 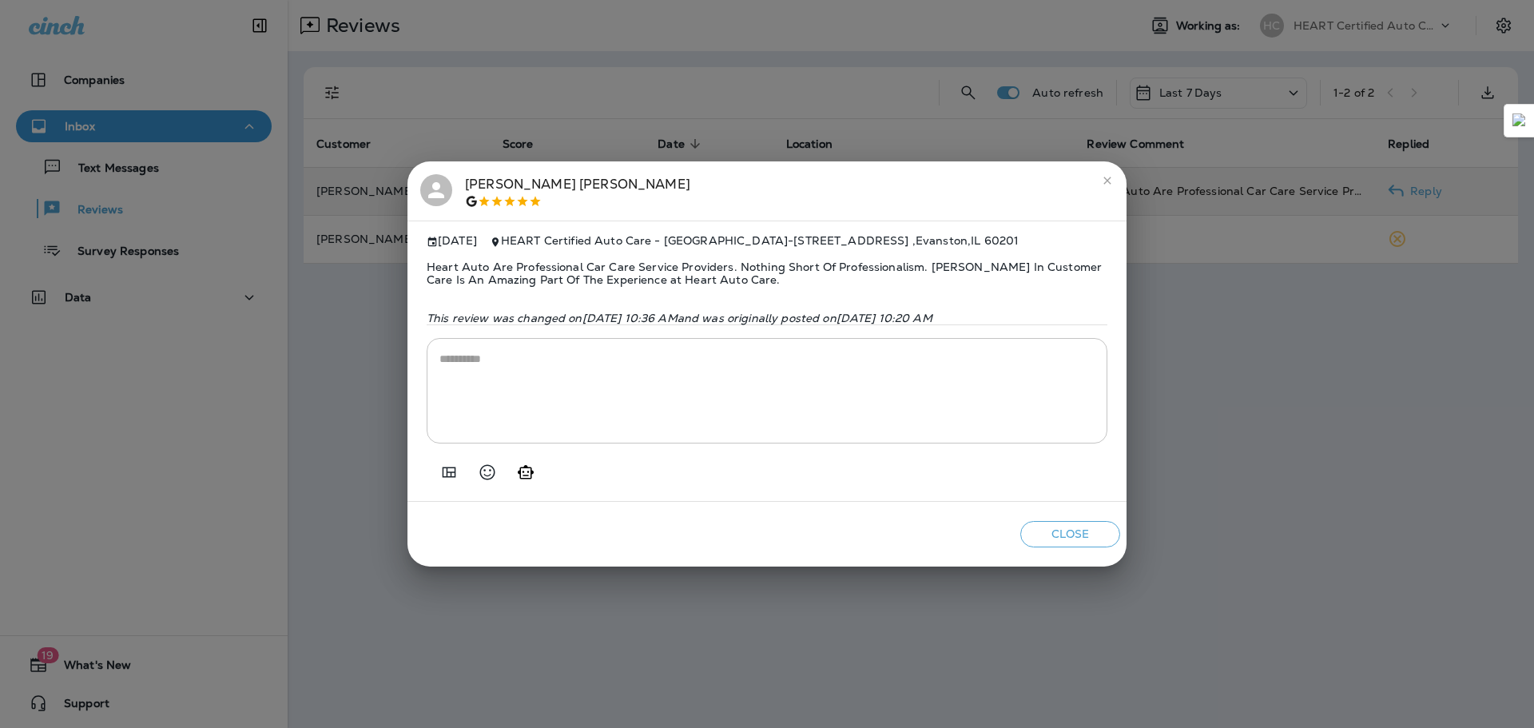 I want to click on button: Close, so click(x=1070, y=534).